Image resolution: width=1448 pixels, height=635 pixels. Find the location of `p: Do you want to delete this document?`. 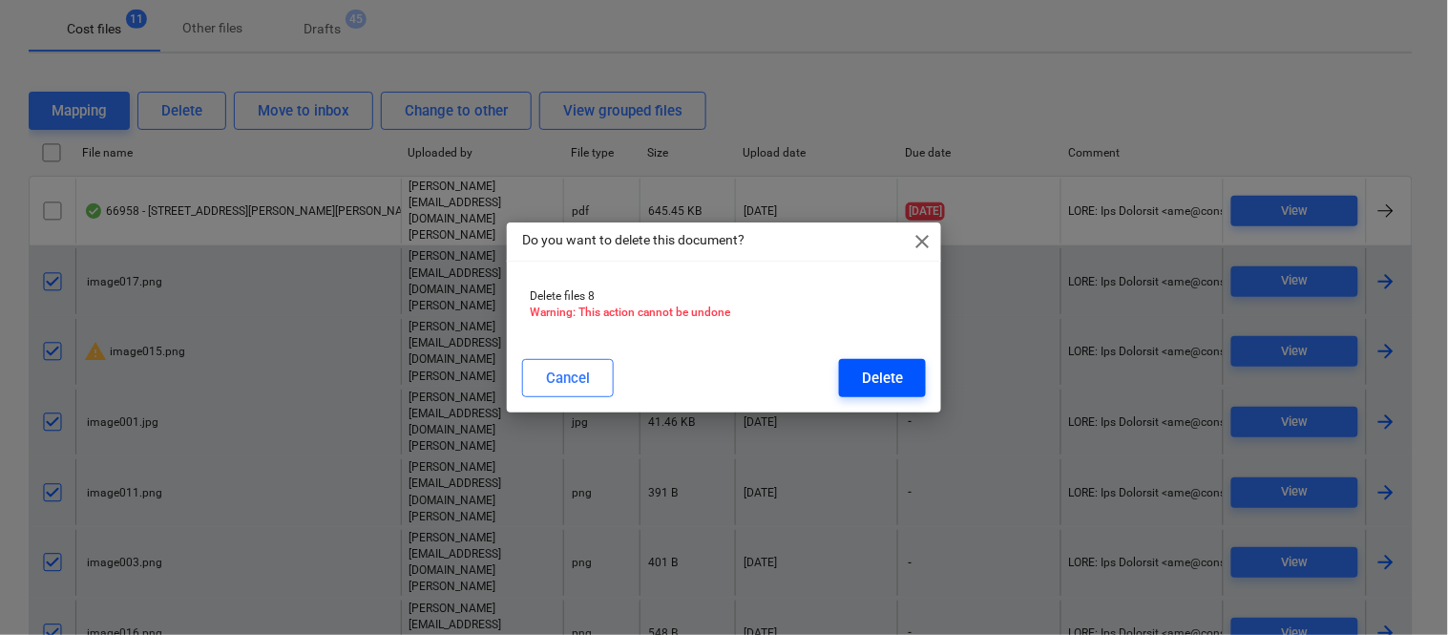

p: Do you want to delete this document? is located at coordinates (633, 240).